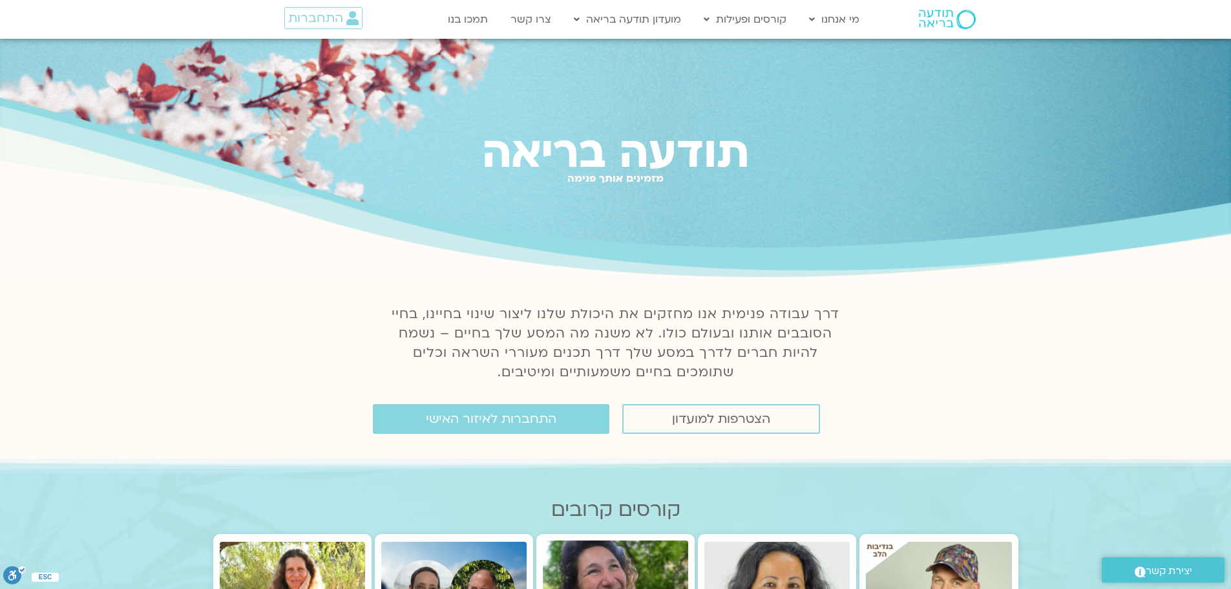 The width and height of the screenshot is (1231, 589). What do you see at coordinates (834, 19) in the screenshot?
I see `a: מי אנחנו` at bounding box center [834, 19].